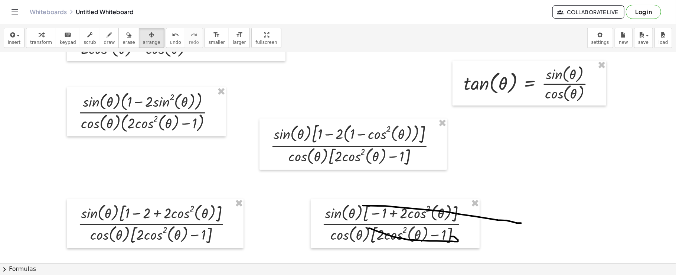 The height and width of the screenshot is (275, 676). What do you see at coordinates (151, 38) in the screenshot?
I see `button: arrange` at bounding box center [151, 38].